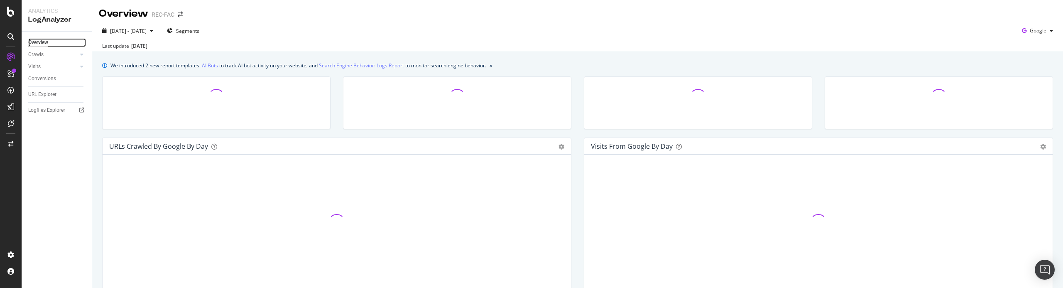 This screenshot has width=1063, height=288. Describe the element at coordinates (210, 65) in the screenshot. I see `a: AI Bots` at that location.